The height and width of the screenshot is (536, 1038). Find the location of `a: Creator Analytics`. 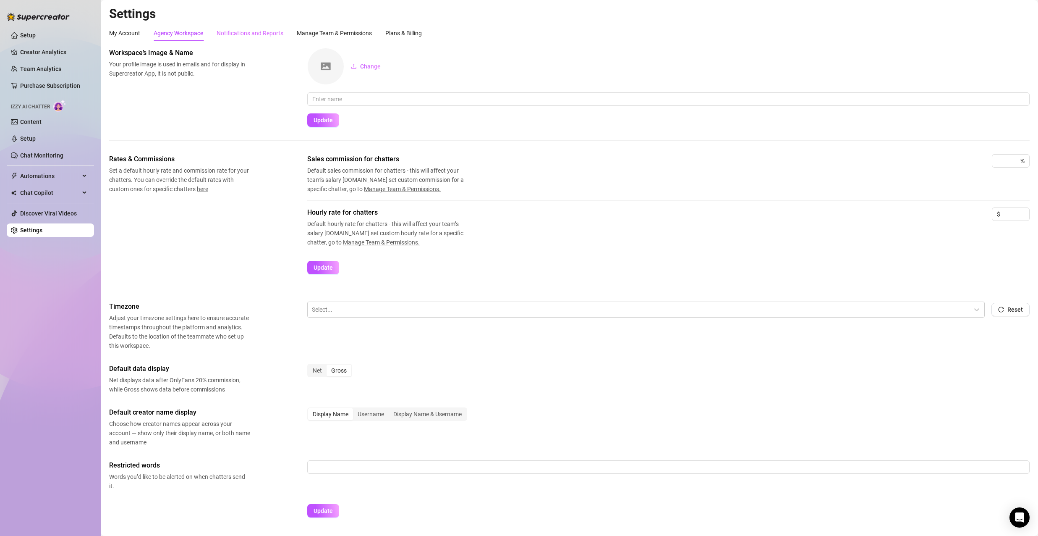

a: Creator Analytics is located at coordinates (54, 52).